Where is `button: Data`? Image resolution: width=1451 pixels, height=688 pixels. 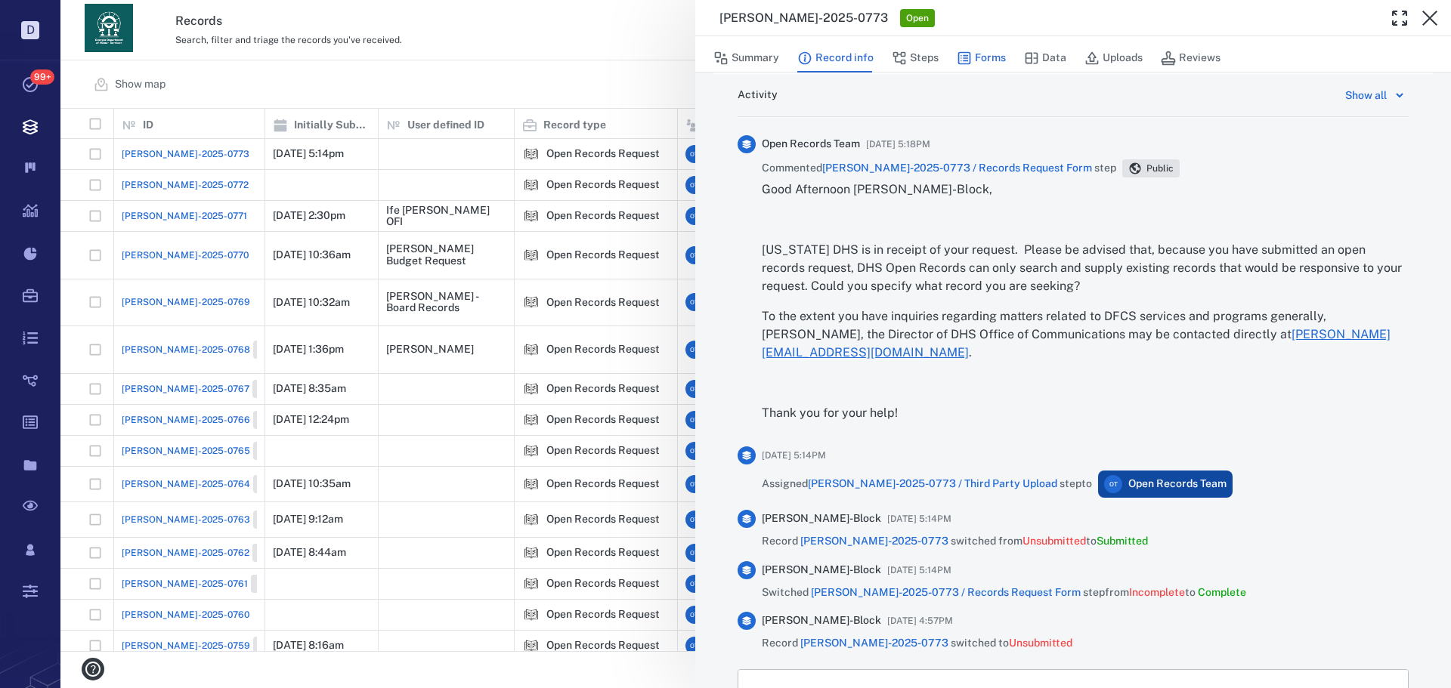
button: Data is located at coordinates (1045, 58).